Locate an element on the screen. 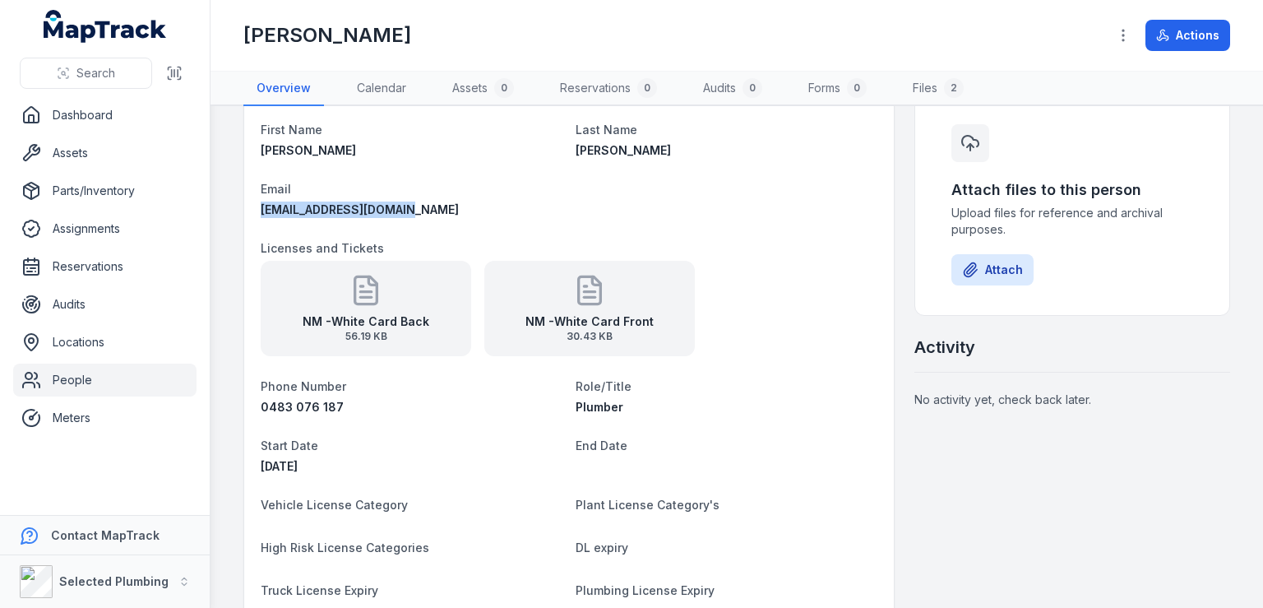 This screenshot has height=608, width=1263. a: Meters is located at coordinates (104, 418).